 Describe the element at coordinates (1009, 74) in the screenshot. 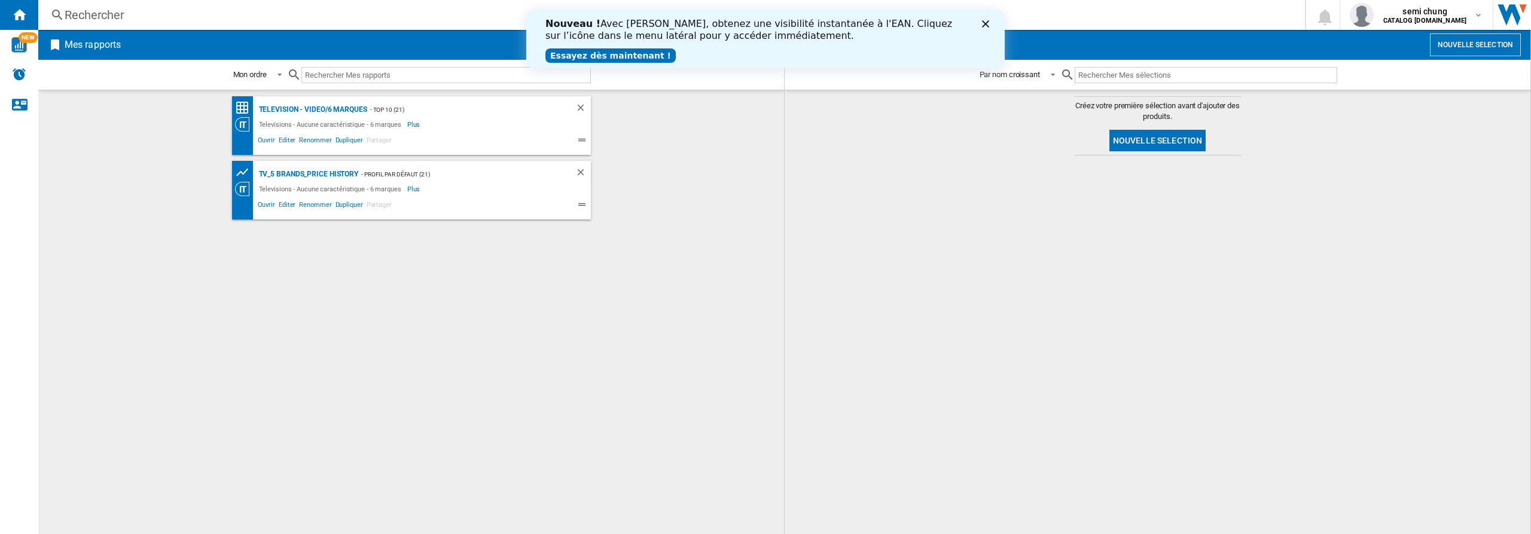

I see `div: Par nom croissant` at that location.